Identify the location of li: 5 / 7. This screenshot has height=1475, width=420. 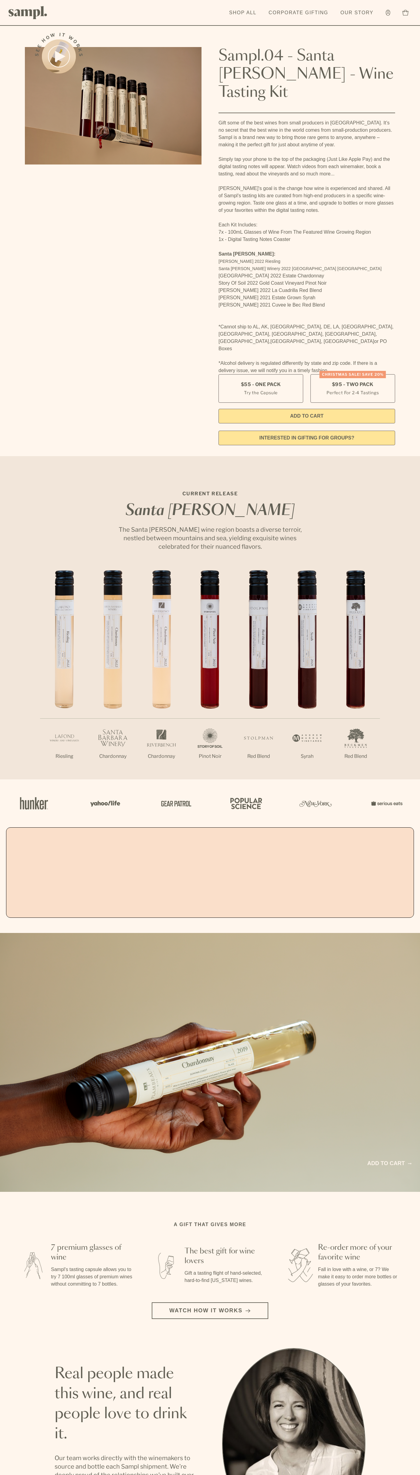
(259, 675).